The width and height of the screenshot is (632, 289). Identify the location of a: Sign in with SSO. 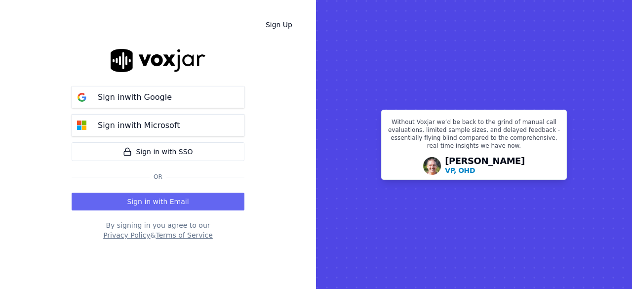
(158, 151).